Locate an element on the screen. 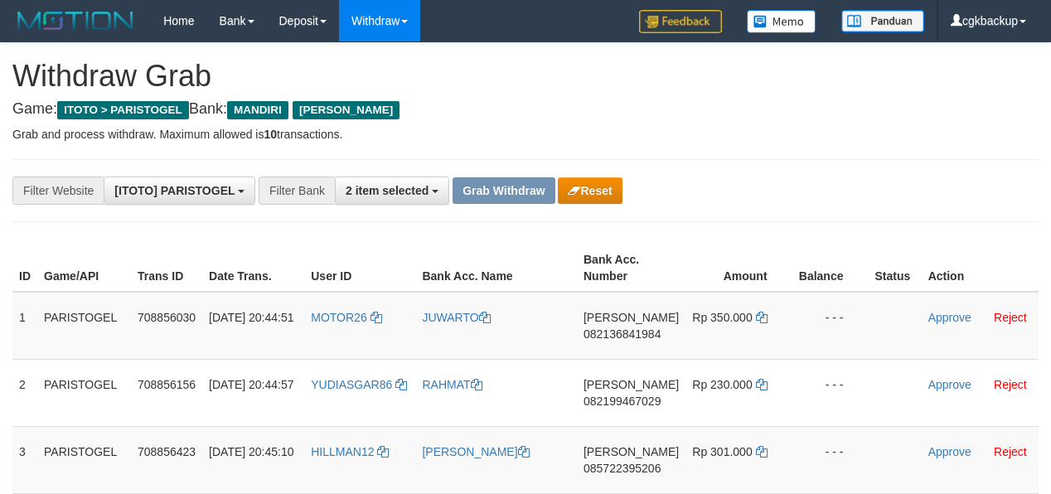  span: ITOTO > PARISTOGEL is located at coordinates (123, 110).